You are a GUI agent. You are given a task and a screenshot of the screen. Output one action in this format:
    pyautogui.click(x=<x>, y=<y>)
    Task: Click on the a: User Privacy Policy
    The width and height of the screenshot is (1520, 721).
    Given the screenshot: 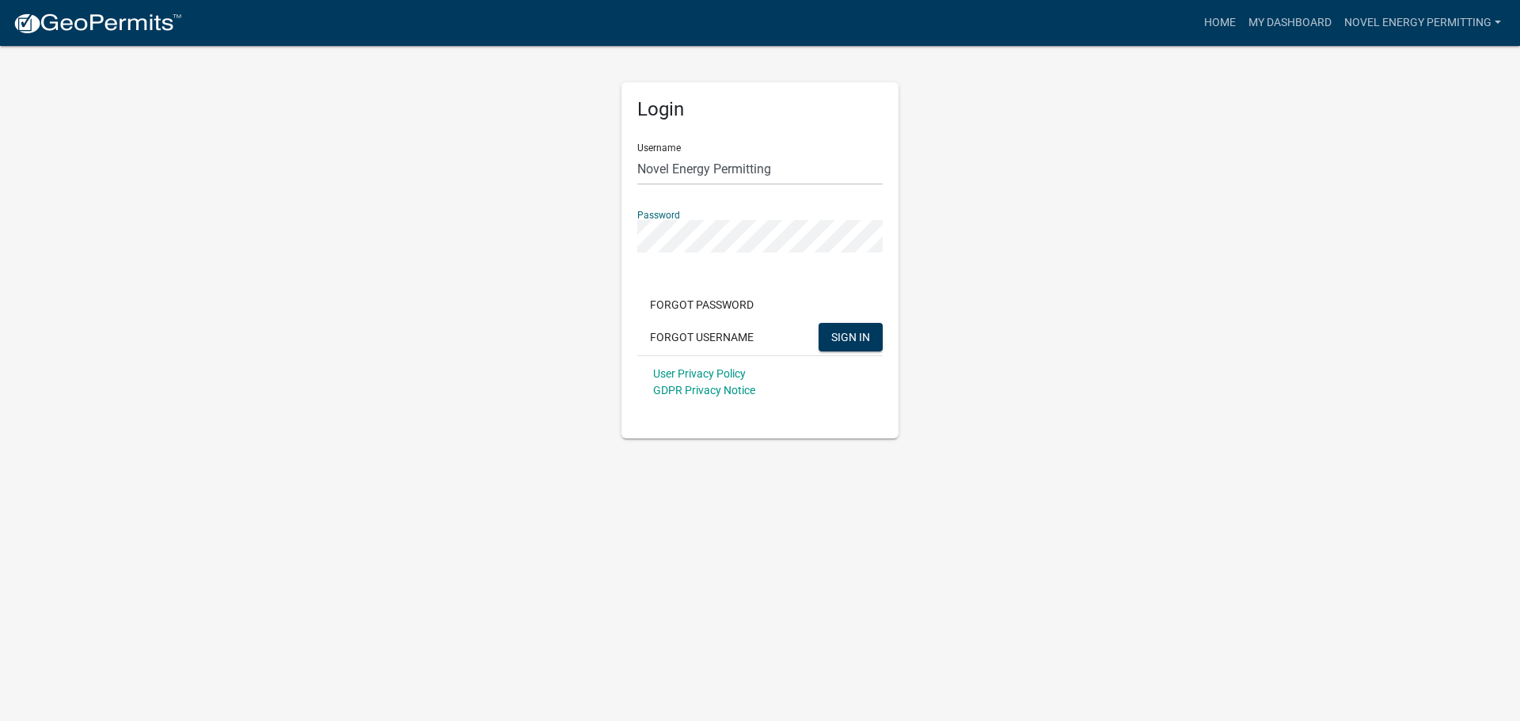 What is the action you would take?
    pyautogui.click(x=699, y=374)
    